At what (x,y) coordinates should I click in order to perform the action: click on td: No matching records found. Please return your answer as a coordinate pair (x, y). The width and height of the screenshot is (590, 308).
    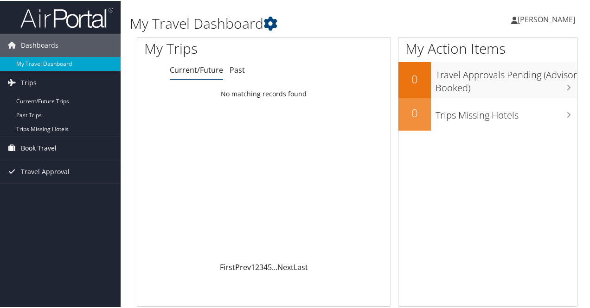
    Looking at the image, I should click on (264, 93).